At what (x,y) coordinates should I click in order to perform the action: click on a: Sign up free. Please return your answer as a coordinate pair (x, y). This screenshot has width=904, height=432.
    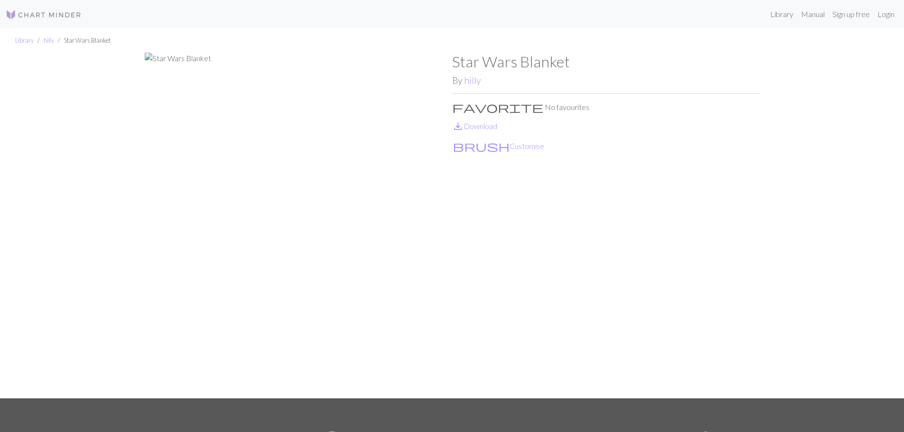
    Looking at the image, I should click on (851, 14).